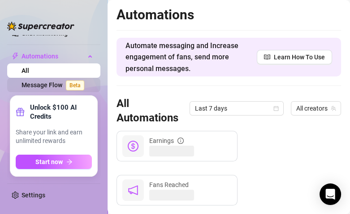 The image size is (350, 214). Describe the element at coordinates (54, 136) in the screenshot. I see `span: Share your link and earn unlimited rewards` at that location.